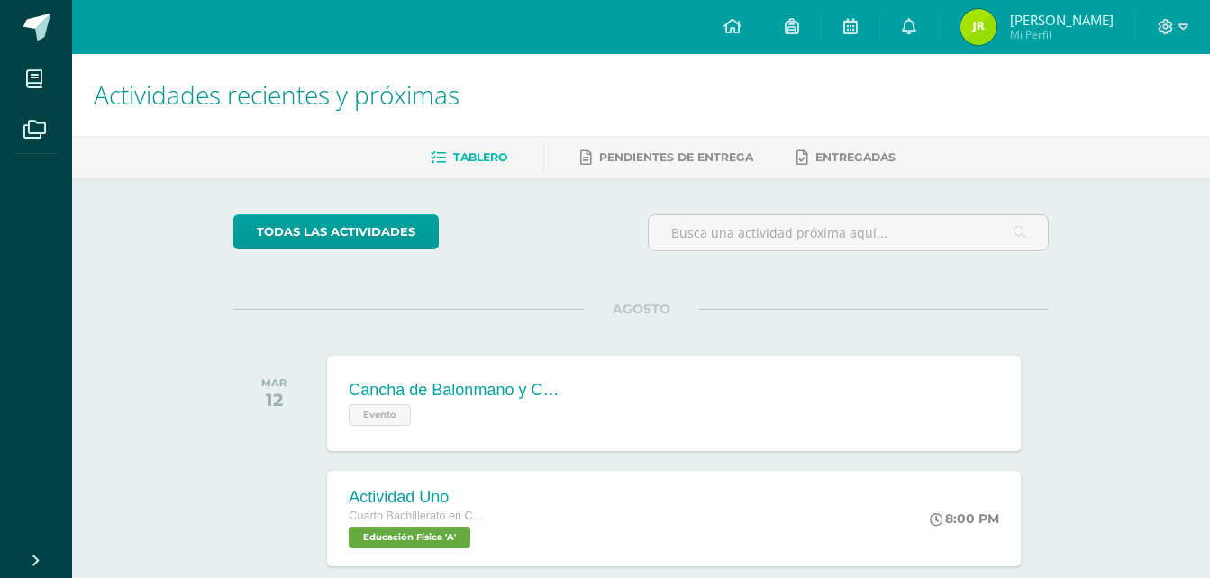 This screenshot has height=578, width=1210. Describe the element at coordinates (277, 95) in the screenshot. I see `span: Actividades recientes y próximas` at that location.